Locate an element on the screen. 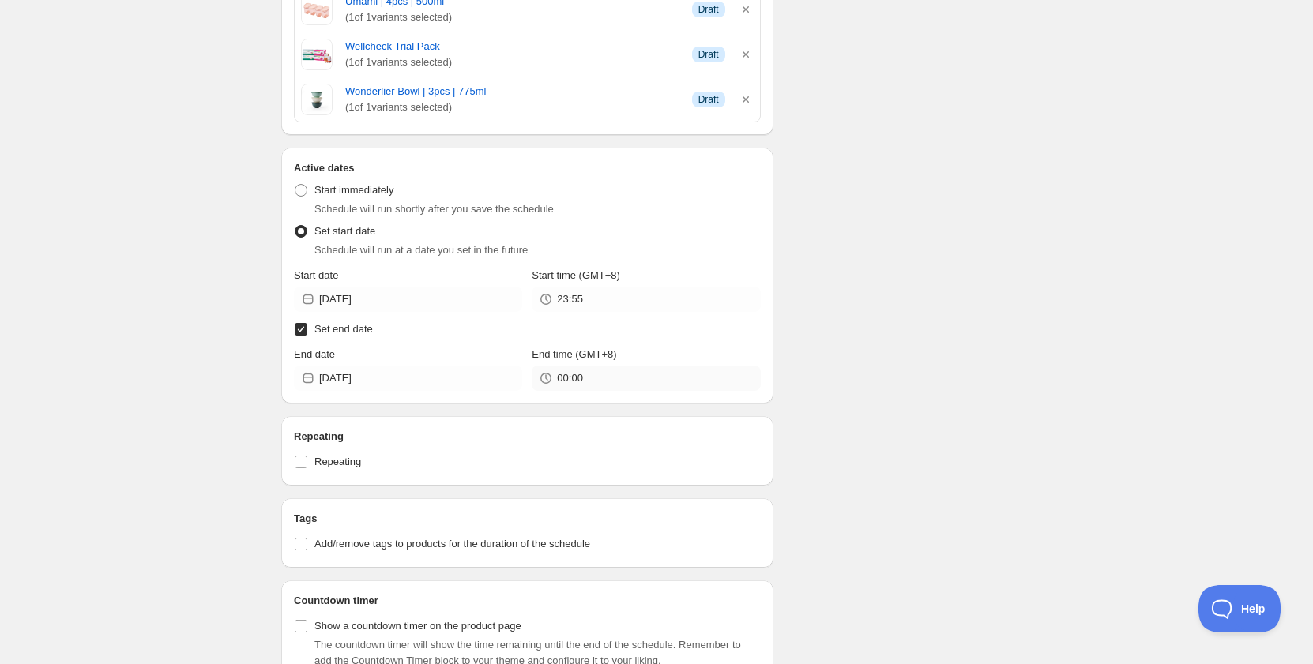  h2: Countdown timer is located at coordinates (527, 601).